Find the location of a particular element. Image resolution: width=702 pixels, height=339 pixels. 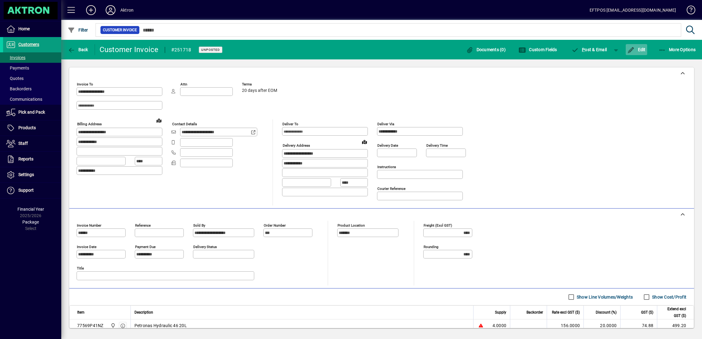

span: Communications is located at coordinates (24, 99).